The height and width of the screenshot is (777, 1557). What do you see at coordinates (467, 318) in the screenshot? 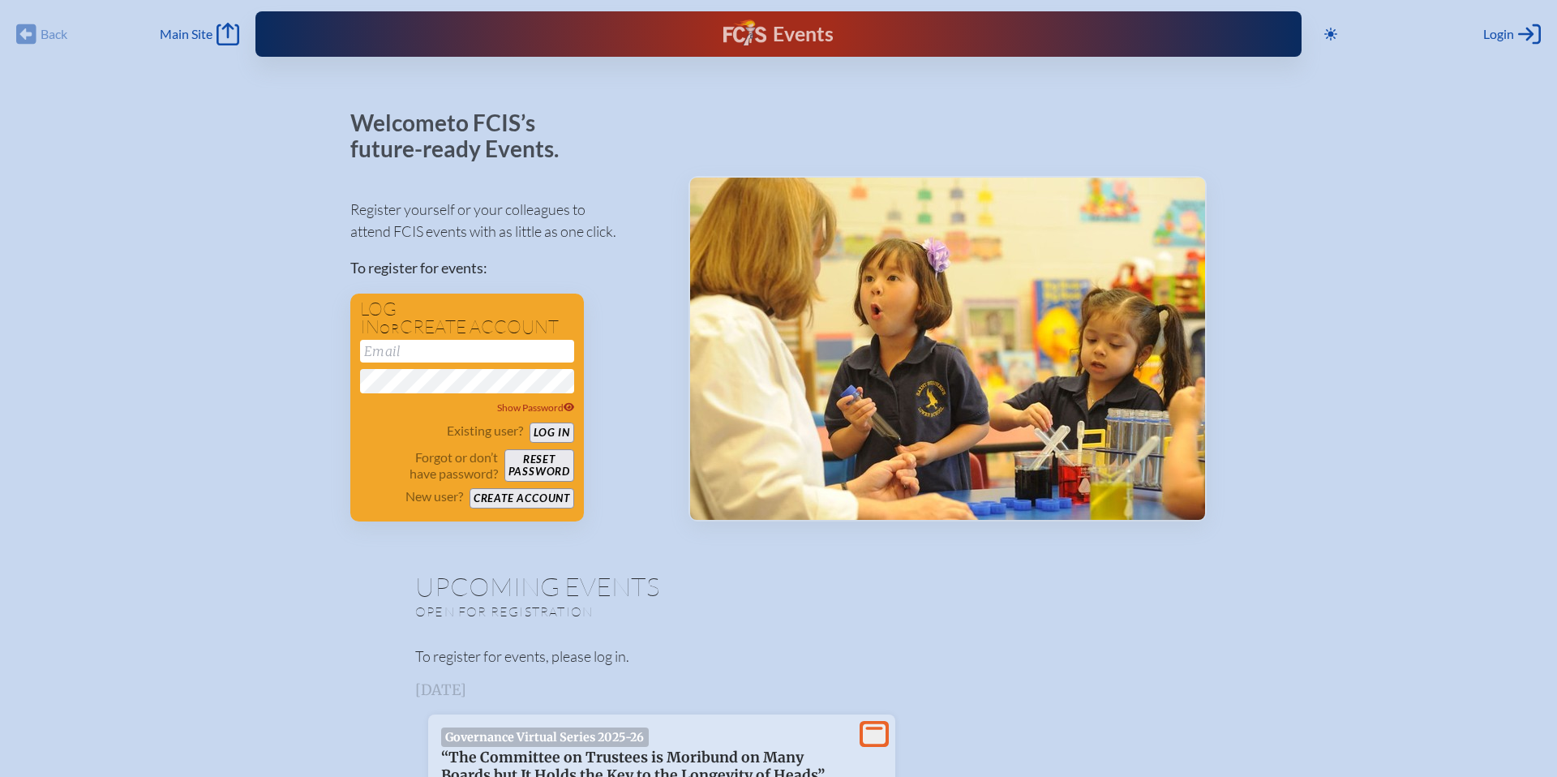
I see `h1: Log in create account` at bounding box center [467, 318].